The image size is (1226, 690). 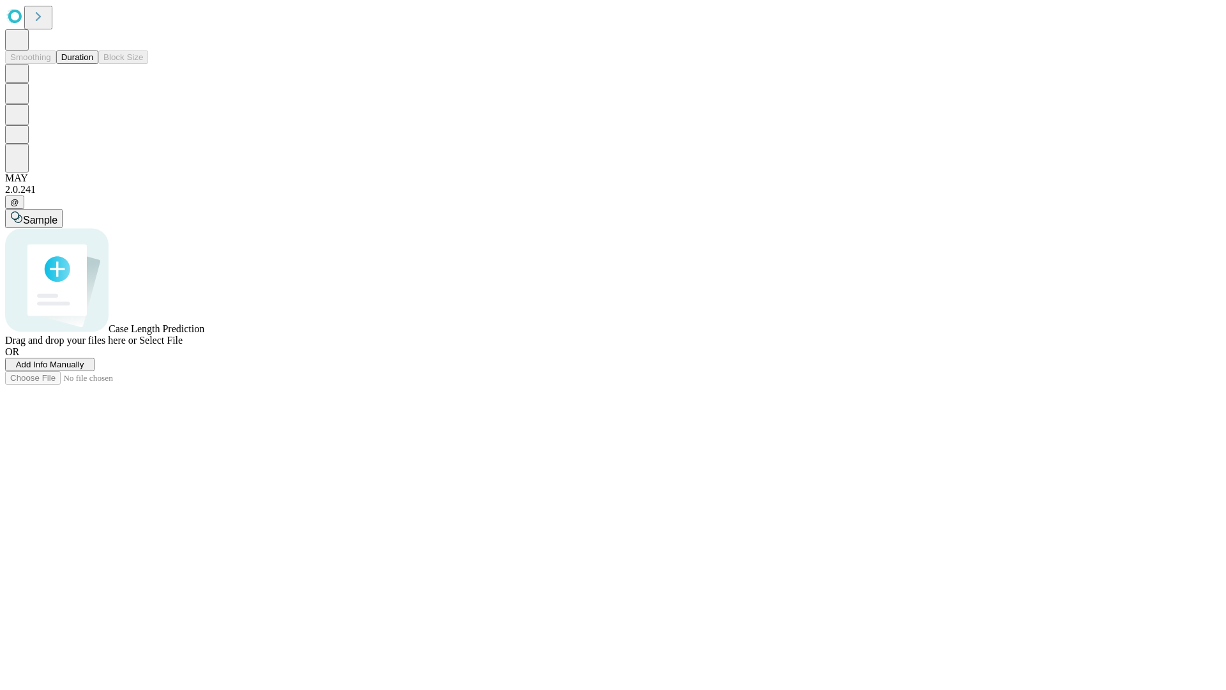 What do you see at coordinates (156, 328) in the screenshot?
I see `span: Case Length Prediction` at bounding box center [156, 328].